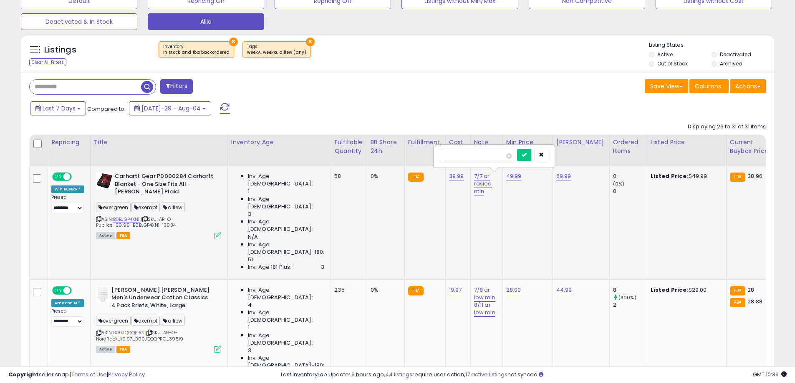 The image size is (795, 383). Describe the element at coordinates (513, 290) in the screenshot. I see `a: 28.00` at that location.